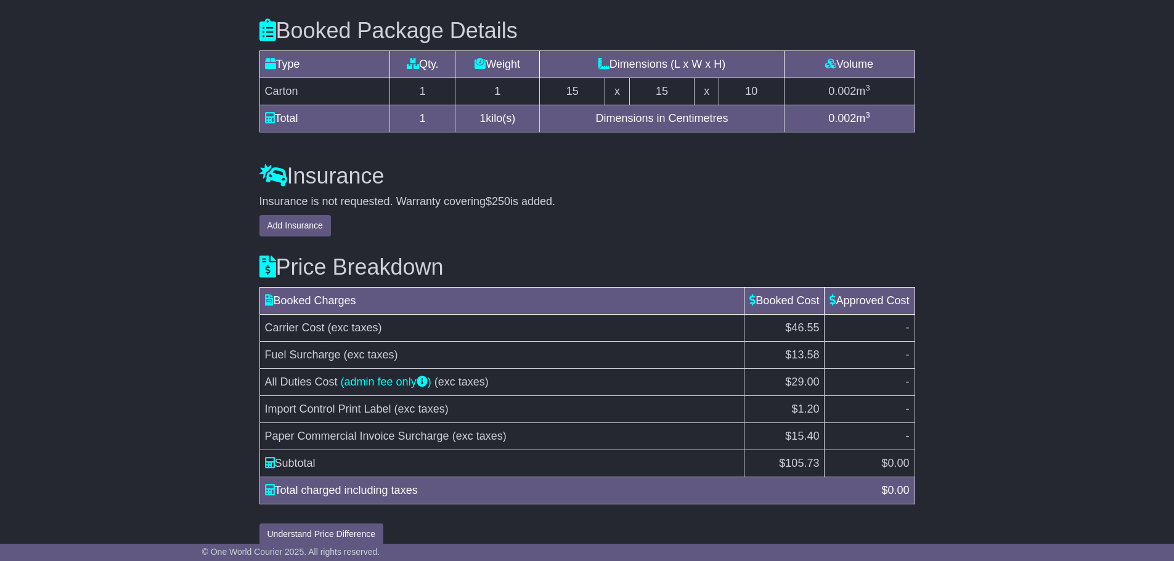  I want to click on span: $1.20, so click(805, 409).